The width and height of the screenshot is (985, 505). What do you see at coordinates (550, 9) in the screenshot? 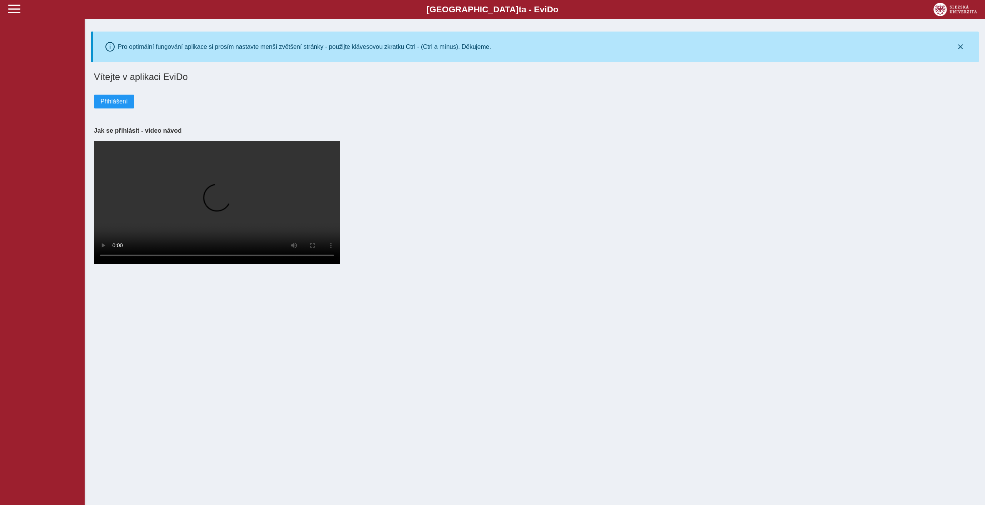
I see `span: D` at bounding box center [550, 9].